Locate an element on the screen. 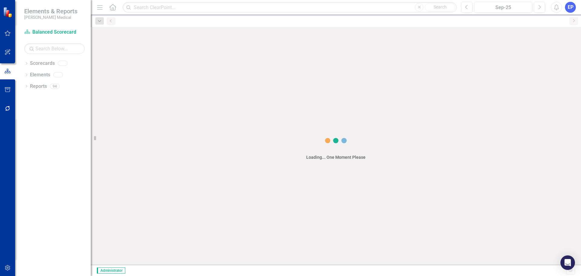 The height and width of the screenshot is (276, 581). button: Search is located at coordinates (440, 7).